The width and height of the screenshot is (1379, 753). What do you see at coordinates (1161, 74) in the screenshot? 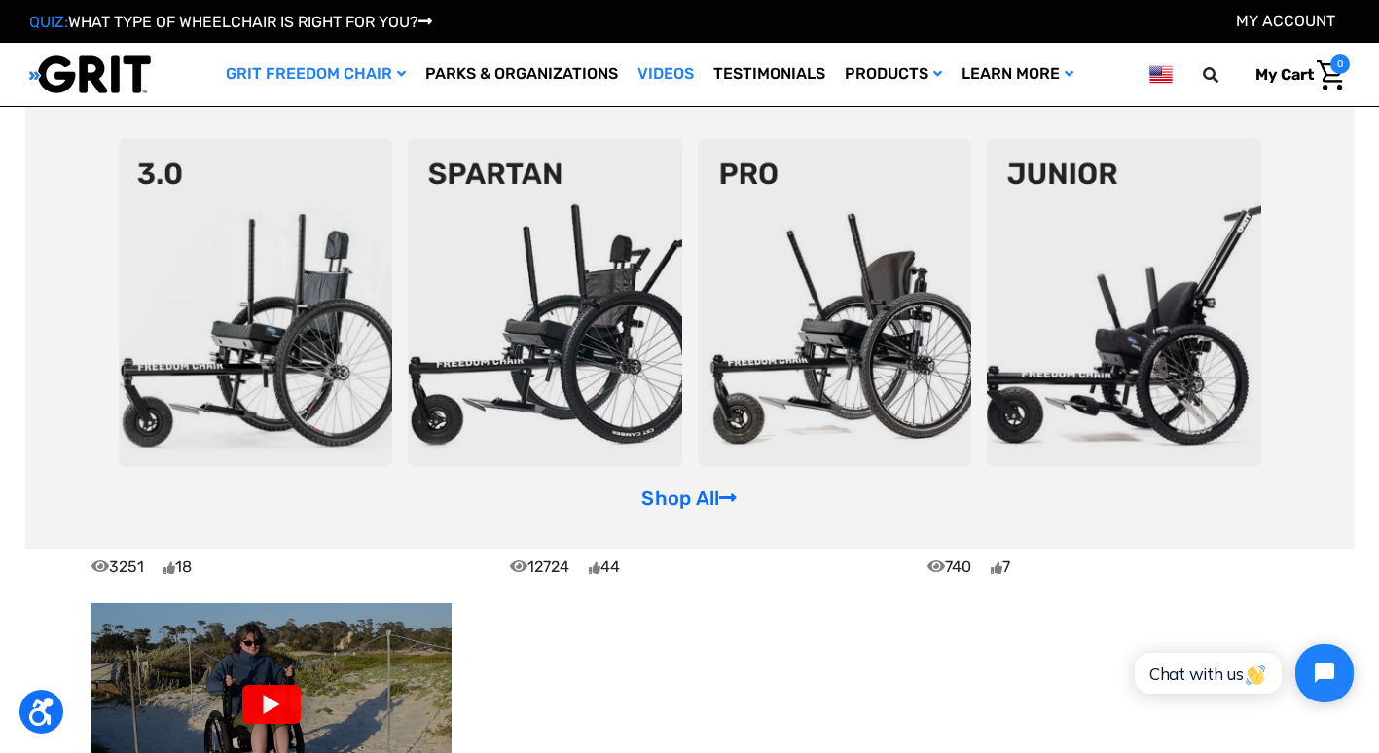
I see `img: us.png` at bounding box center [1161, 74].